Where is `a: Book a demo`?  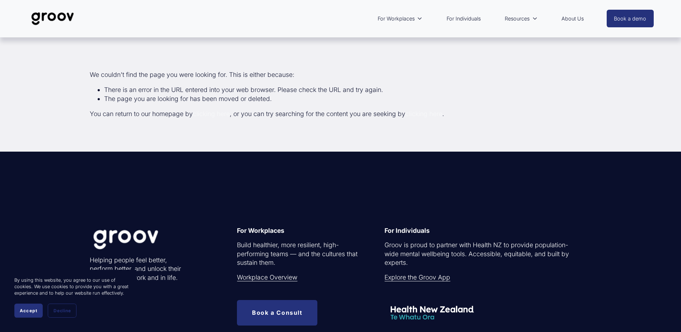
a: Book a demo is located at coordinates (630, 18).